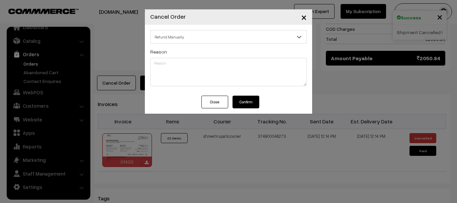 Image resolution: width=457 pixels, height=203 pixels. Describe the element at coordinates (168, 16) in the screenshot. I see `h4: Cancel Order` at that location.